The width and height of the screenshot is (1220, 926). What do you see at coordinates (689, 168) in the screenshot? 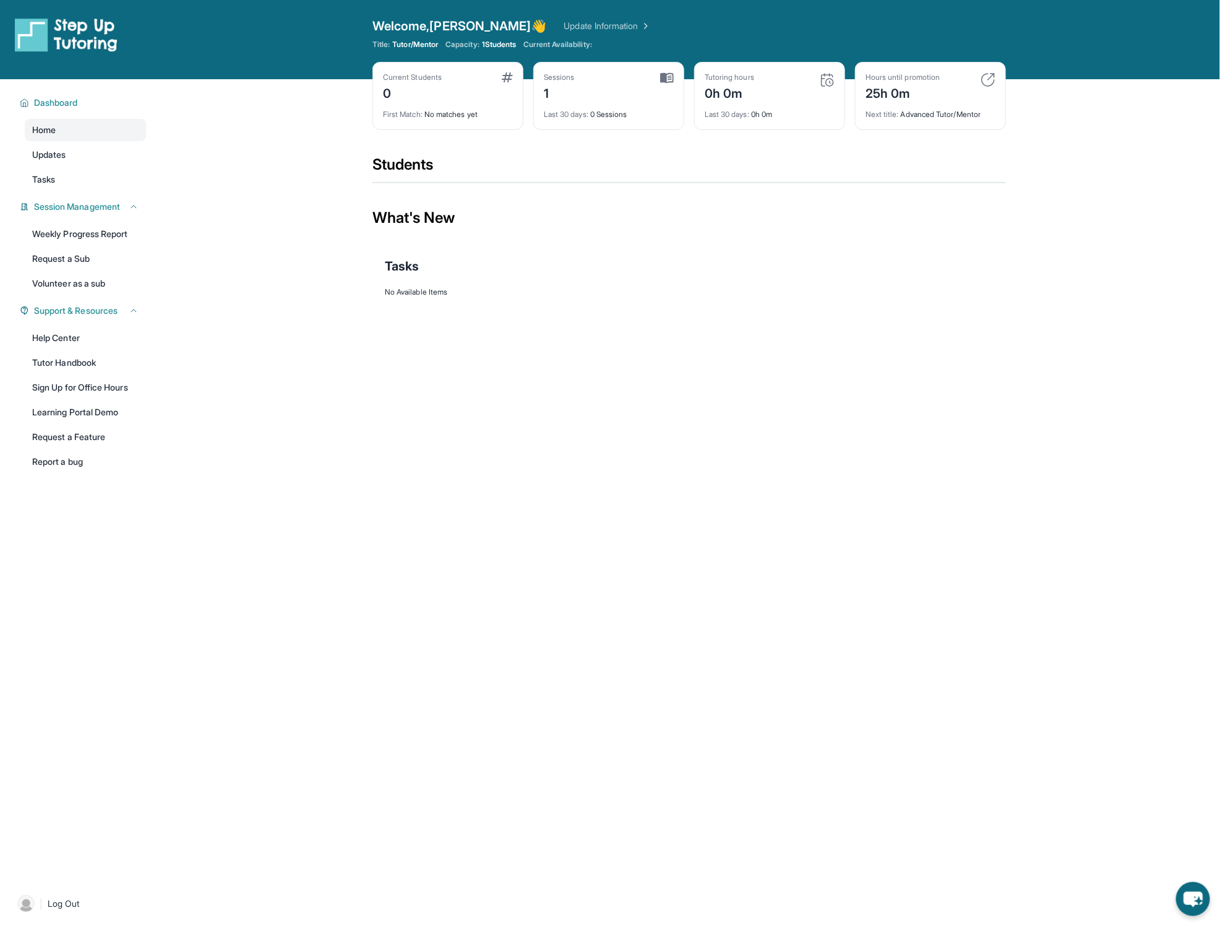
I see `div: Students` at bounding box center [689, 168].